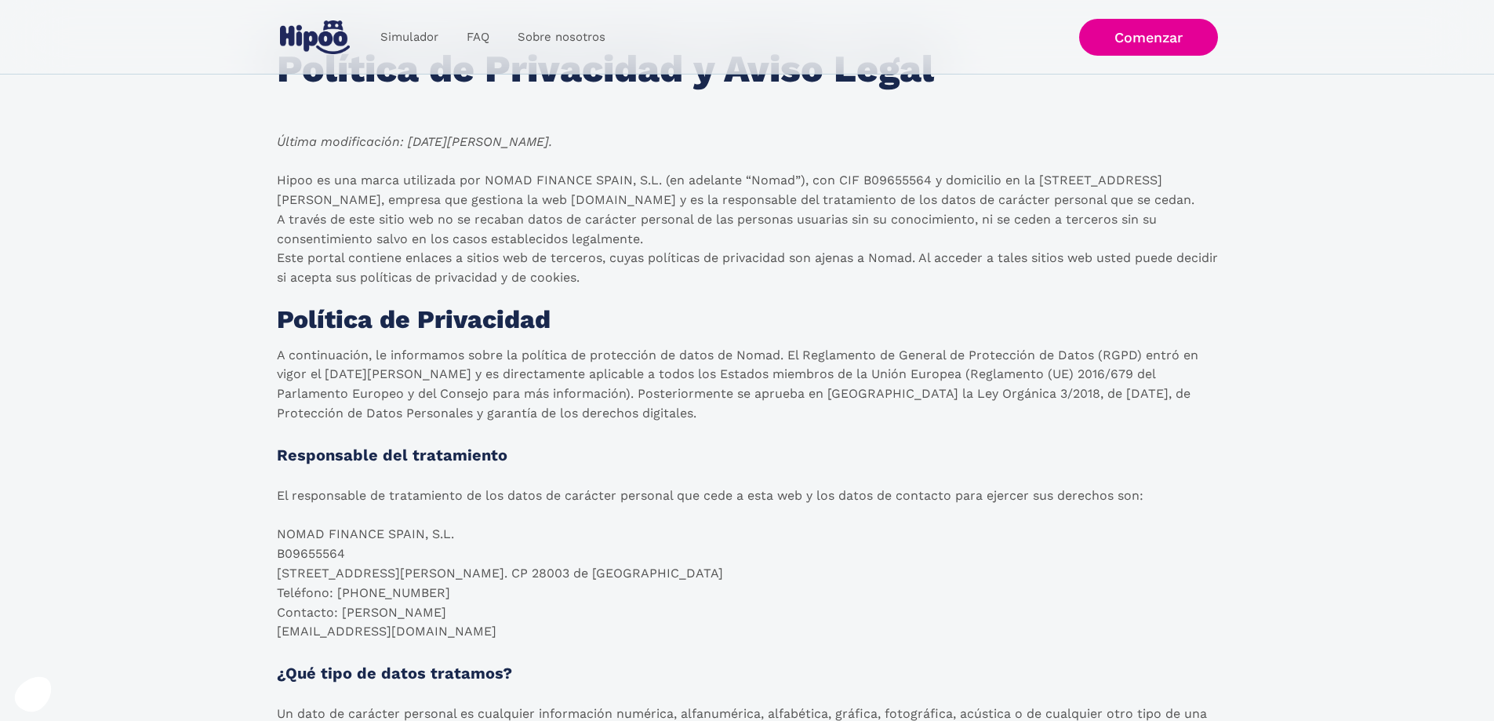  Describe the element at coordinates (562, 37) in the screenshot. I see `a: Sobre nosotros` at that location.